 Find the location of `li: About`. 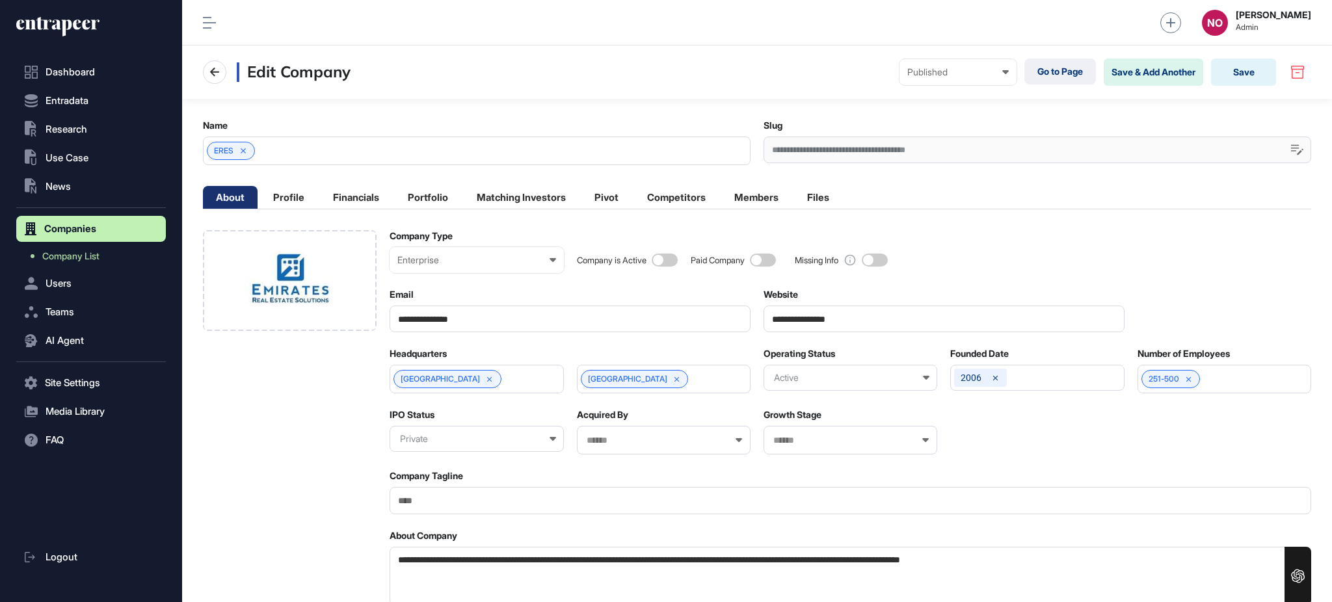

li: About is located at coordinates (230, 197).